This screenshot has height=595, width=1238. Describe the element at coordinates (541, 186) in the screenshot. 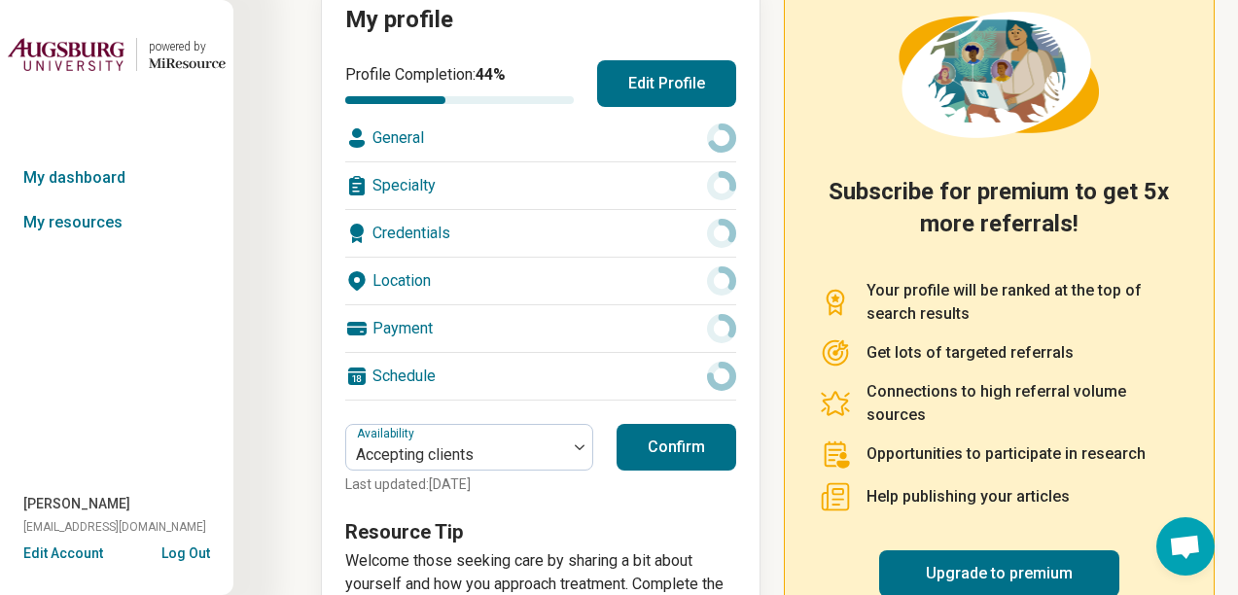

I see `div: Specialty` at that location.